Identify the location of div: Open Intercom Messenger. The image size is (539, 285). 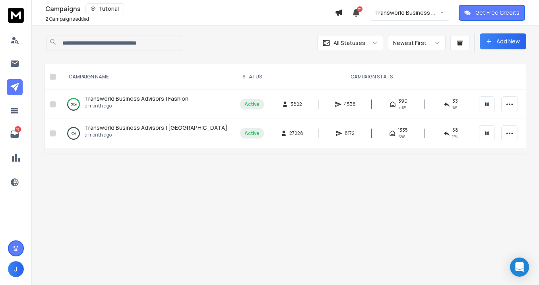
(520, 267).